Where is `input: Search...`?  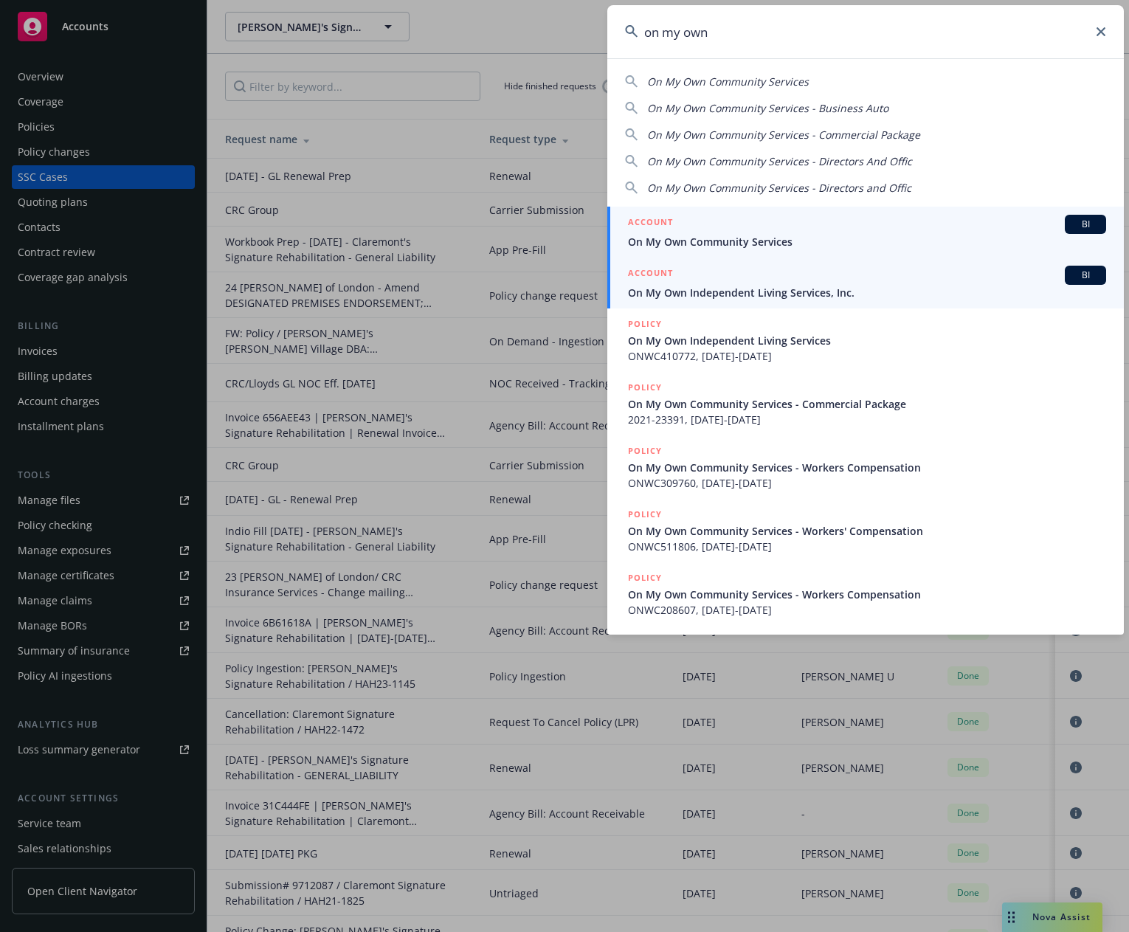 input: Search... is located at coordinates (866, 32).